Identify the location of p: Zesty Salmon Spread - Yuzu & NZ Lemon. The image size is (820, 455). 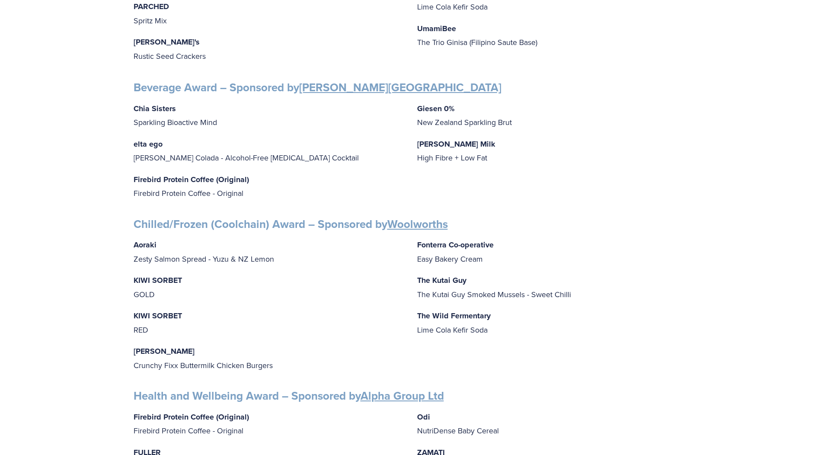
(269, 252).